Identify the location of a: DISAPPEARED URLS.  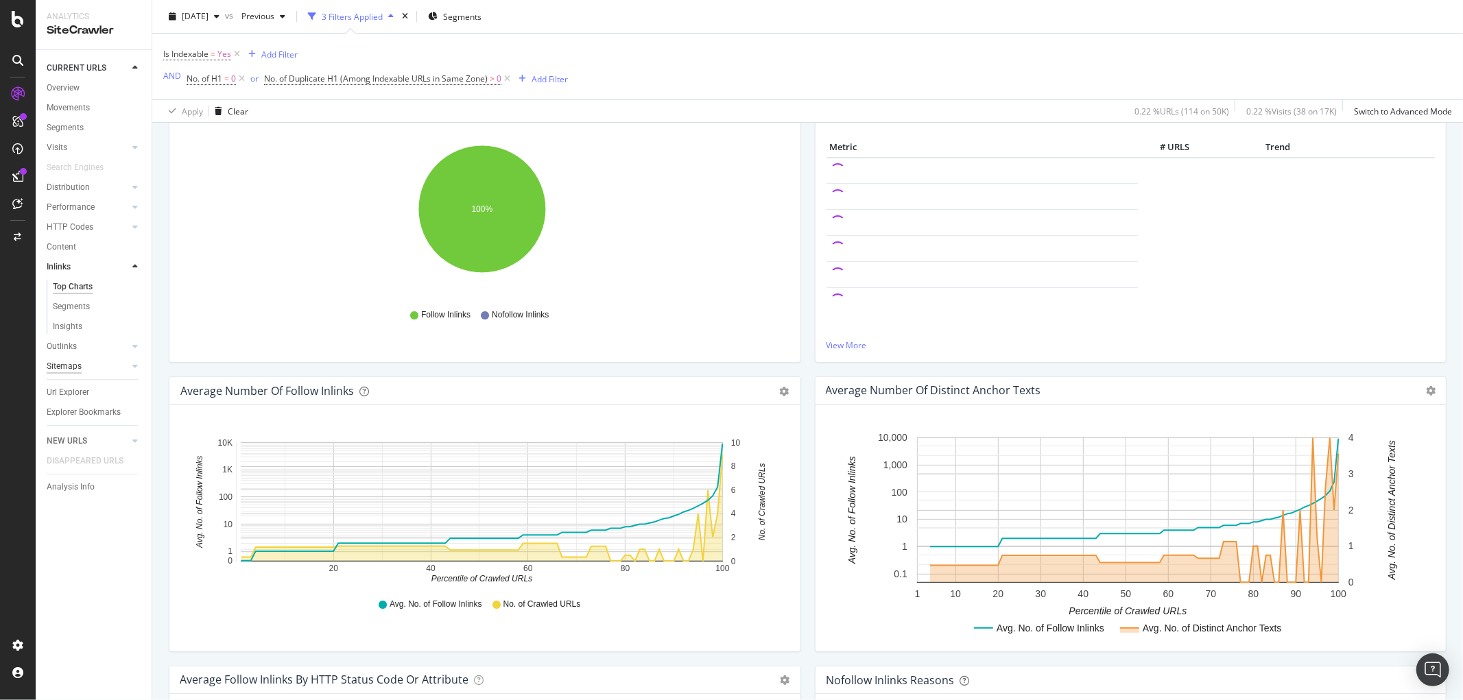
(92, 461).